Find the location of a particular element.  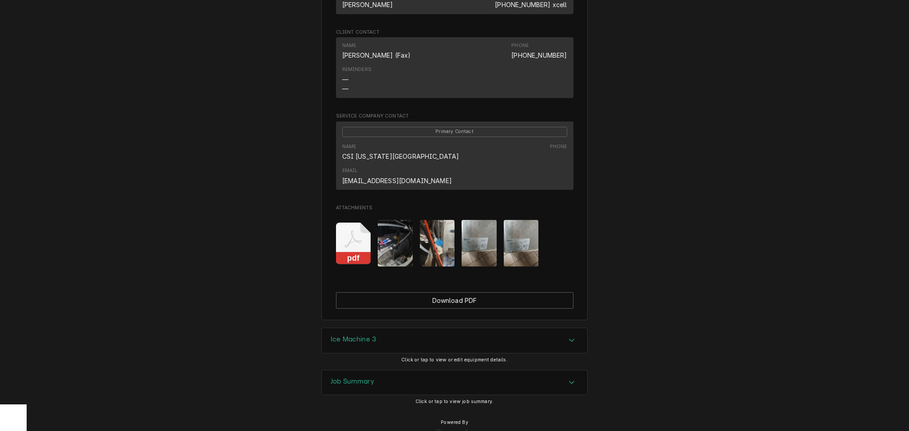

div: Client Contact List is located at coordinates (454, 70).